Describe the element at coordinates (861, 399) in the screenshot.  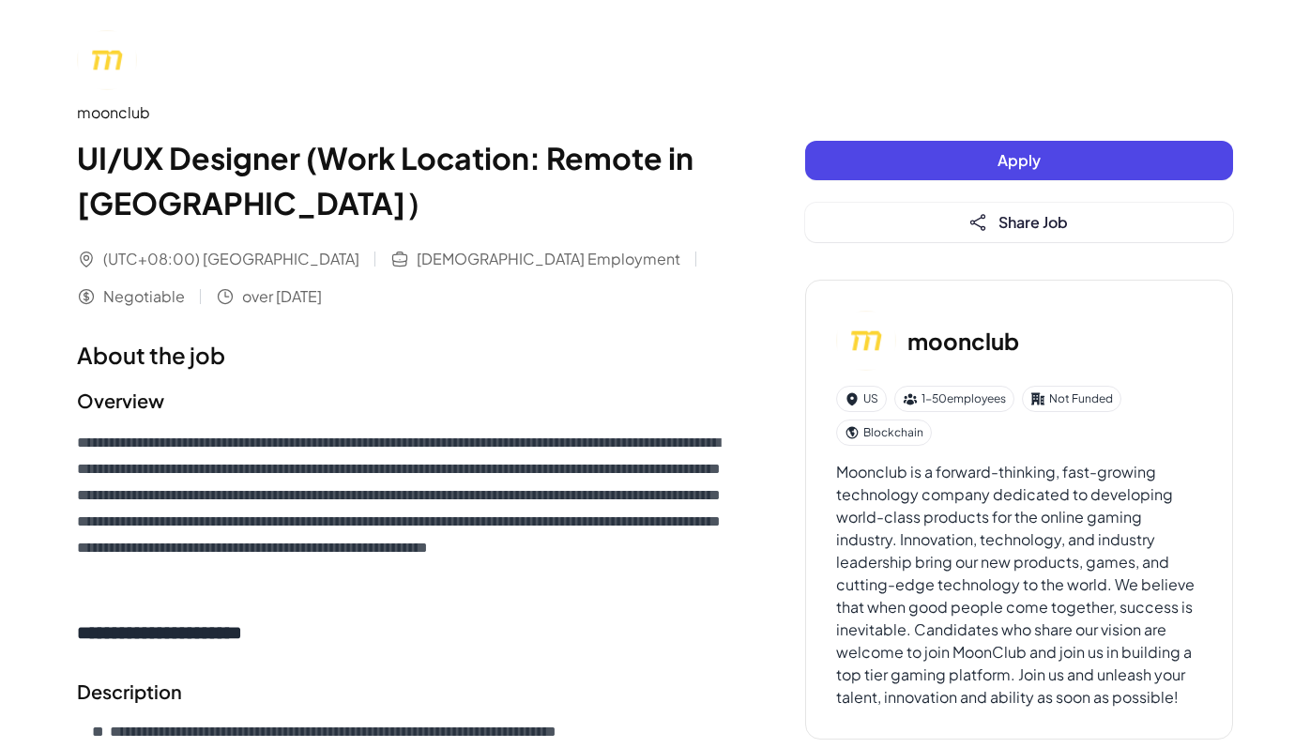
I see `div: US` at that location.